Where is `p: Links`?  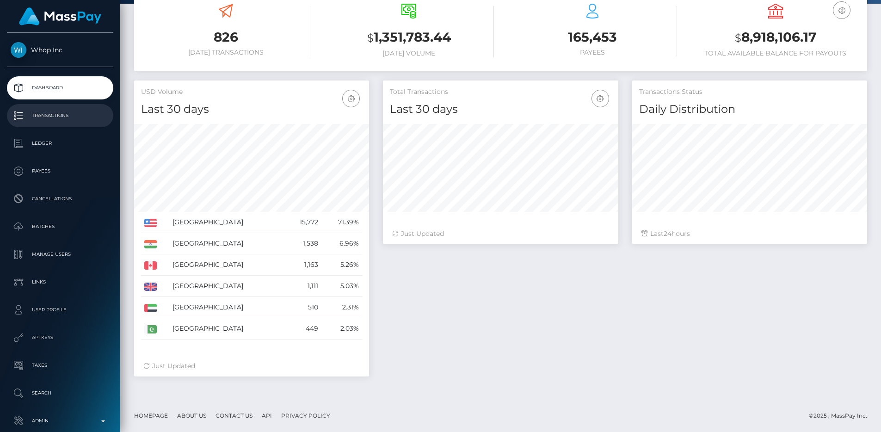 p: Links is located at coordinates (60, 282).